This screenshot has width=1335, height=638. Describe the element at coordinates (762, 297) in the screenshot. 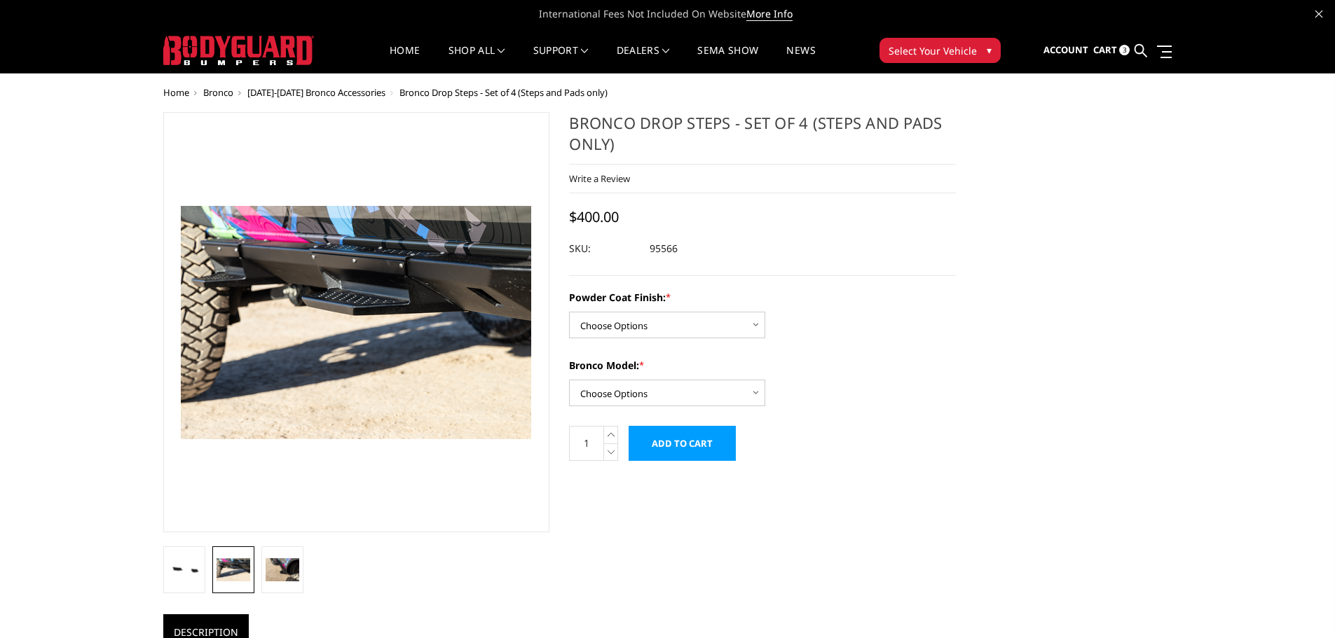

I see `label: Powder Coat Finish:` at that location.